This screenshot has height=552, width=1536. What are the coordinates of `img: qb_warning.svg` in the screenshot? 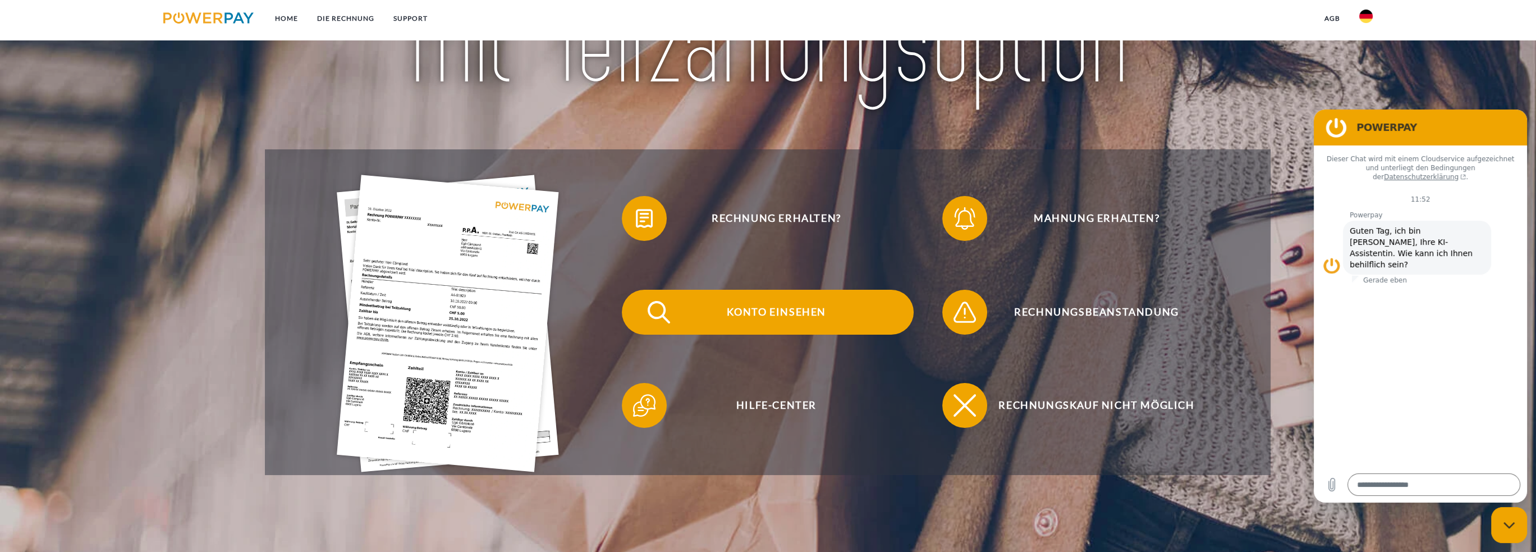 It's located at (965, 312).